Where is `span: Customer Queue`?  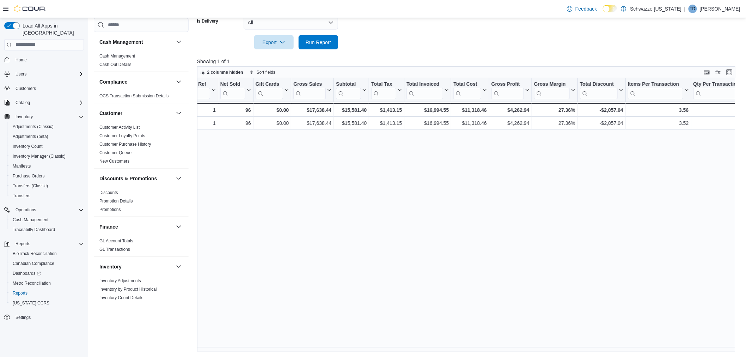
span: Customer Queue is located at coordinates (115, 152).